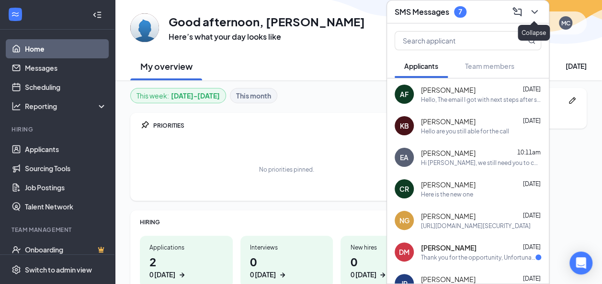 The height and width of the screenshot is (284, 602). Describe the element at coordinates (480, 100) in the screenshot. I see `div: Hello, The email I got with next steps after signing the offer letter has a link labeled “Onboard...` at that location.